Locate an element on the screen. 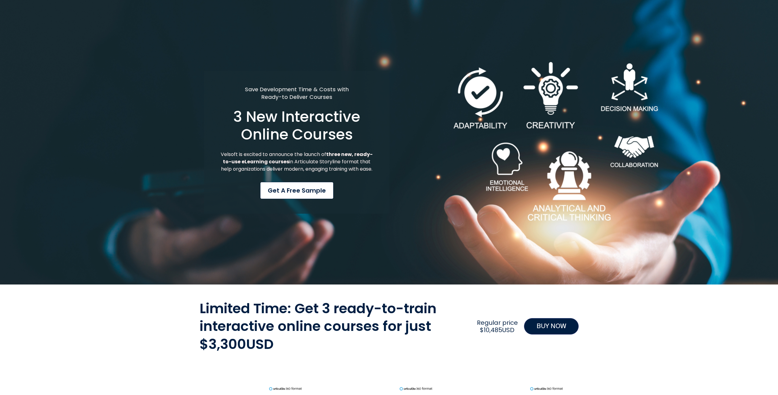 This screenshot has height=395, width=778. span: Get a Free Sample is located at coordinates (297, 191).